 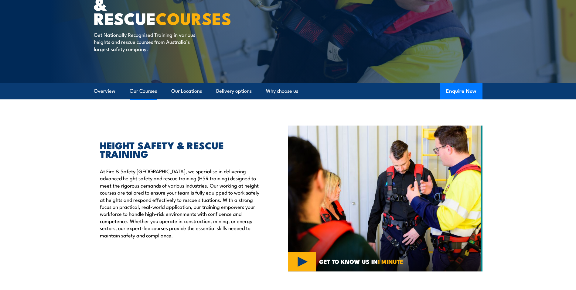 What do you see at coordinates (104, 91) in the screenshot?
I see `a: Overview` at bounding box center [104, 91].